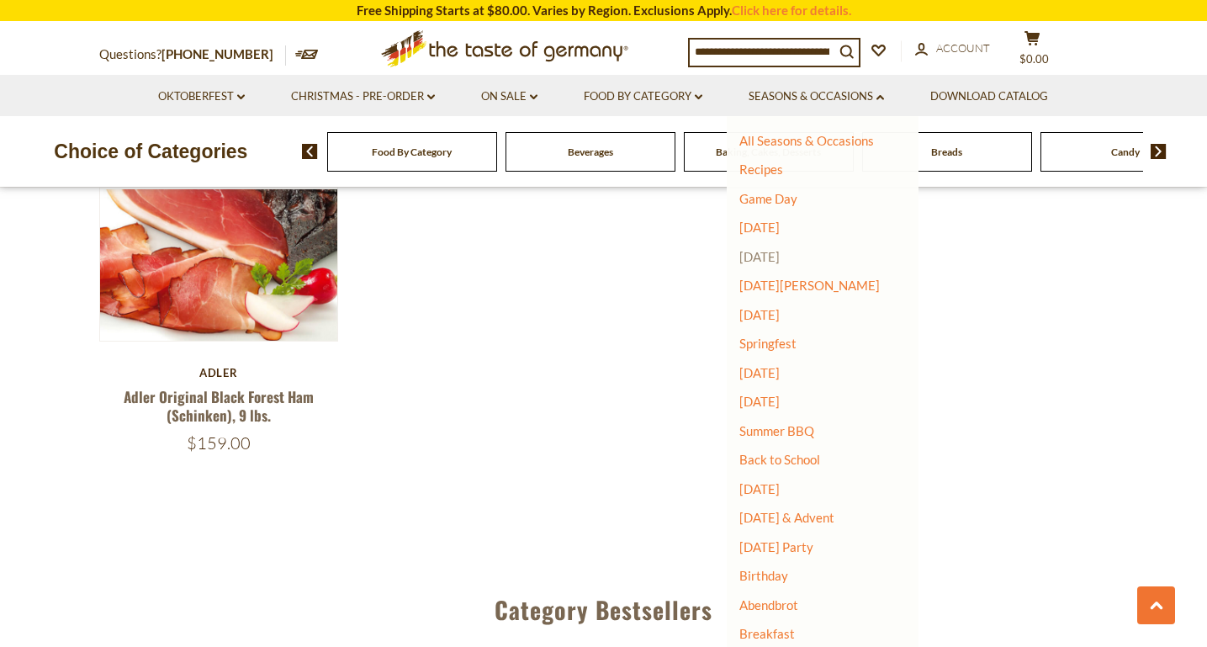  Describe the element at coordinates (310, 151) in the screenshot. I see `img: previous arrow` at that location.